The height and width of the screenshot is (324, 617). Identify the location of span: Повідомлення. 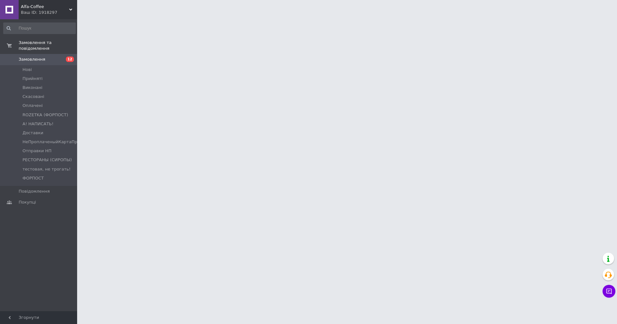
(34, 192).